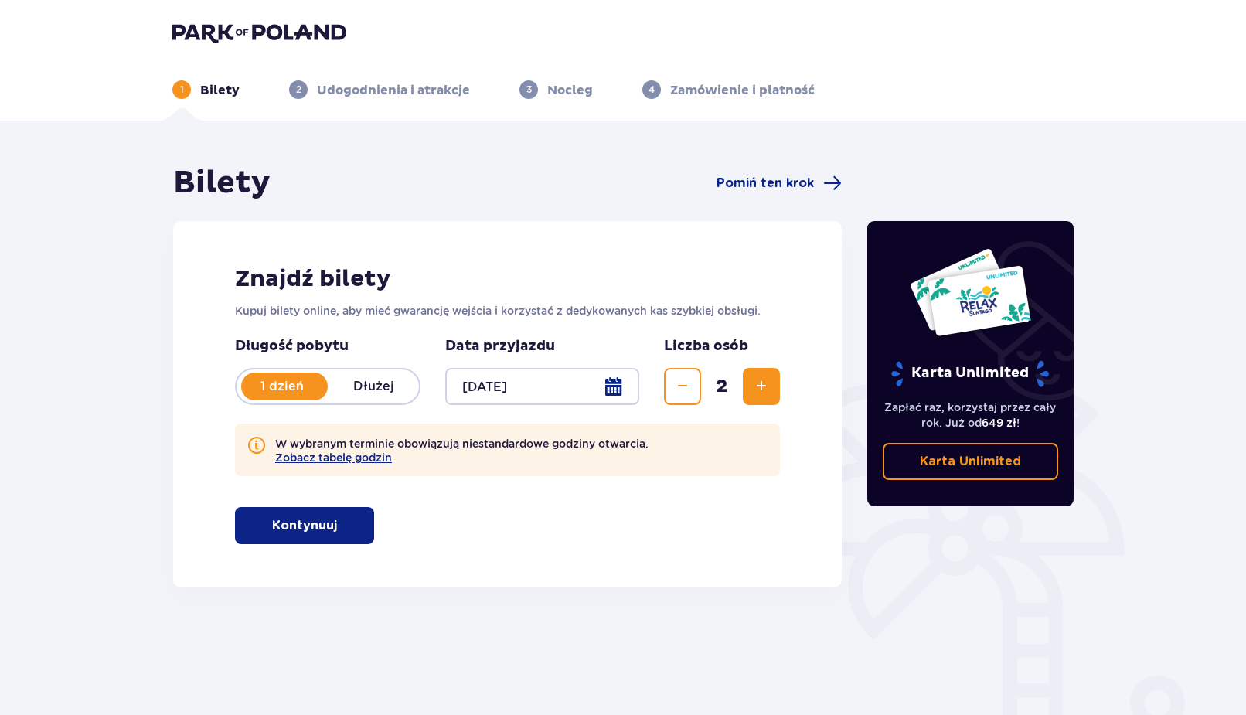  I want to click on p: Zapłać raz, korzystaj przez cały rok. Już od !, so click(971, 415).